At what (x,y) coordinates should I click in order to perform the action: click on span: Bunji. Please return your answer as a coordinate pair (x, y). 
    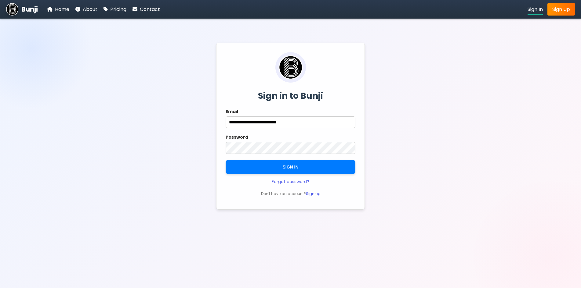
    Looking at the image, I should click on (30, 9).